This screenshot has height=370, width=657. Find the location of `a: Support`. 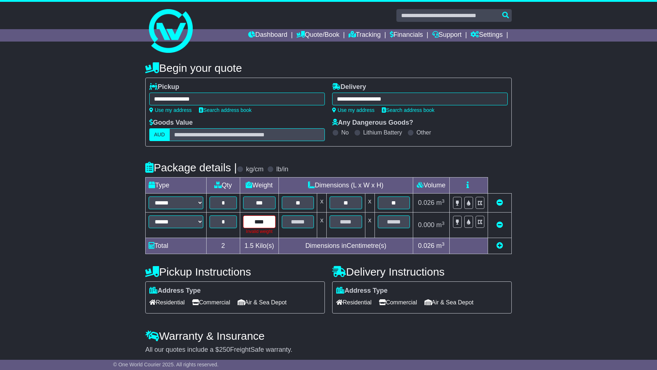

a: Support is located at coordinates (447, 35).